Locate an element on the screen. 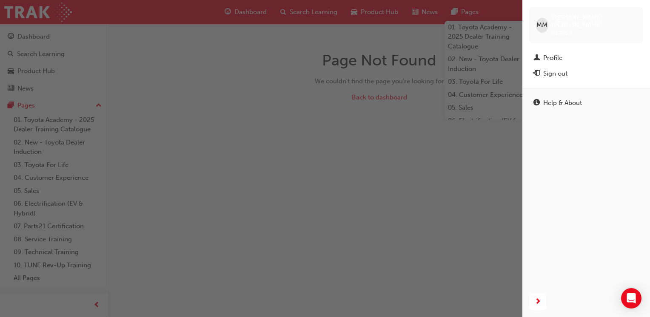 This screenshot has width=650, height=317. div: Help & About is located at coordinates (563, 103).